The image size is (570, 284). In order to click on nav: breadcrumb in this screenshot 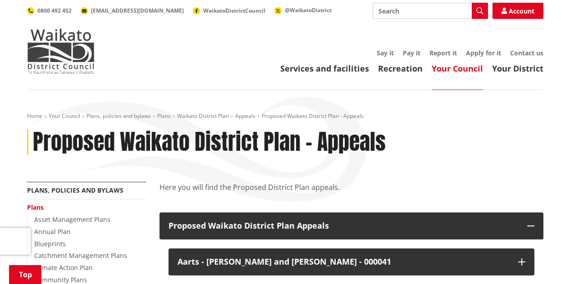, I will do `click(285, 116)`.